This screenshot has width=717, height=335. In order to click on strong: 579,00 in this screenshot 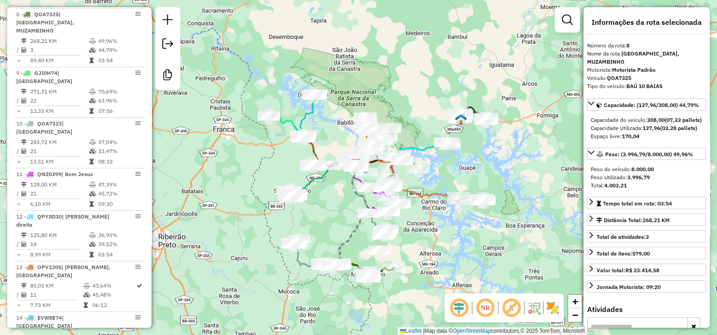, I will do `click(641, 253)`.